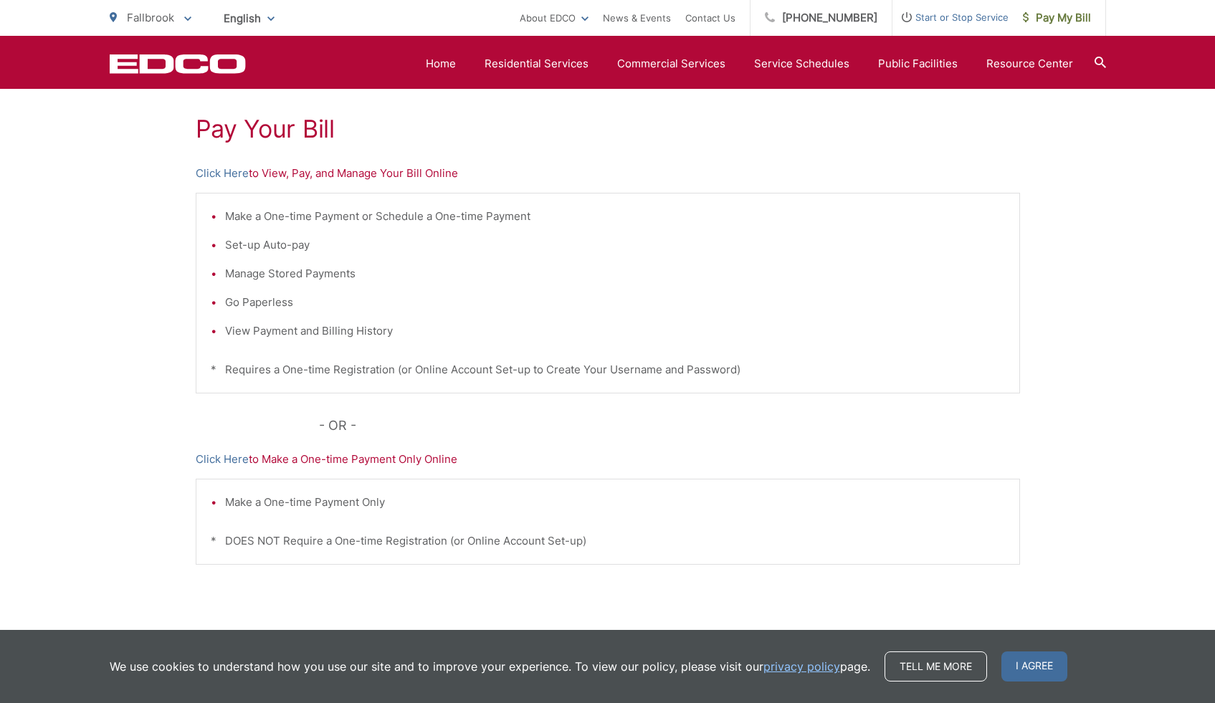  I want to click on a: About EDCO, so click(554, 18).